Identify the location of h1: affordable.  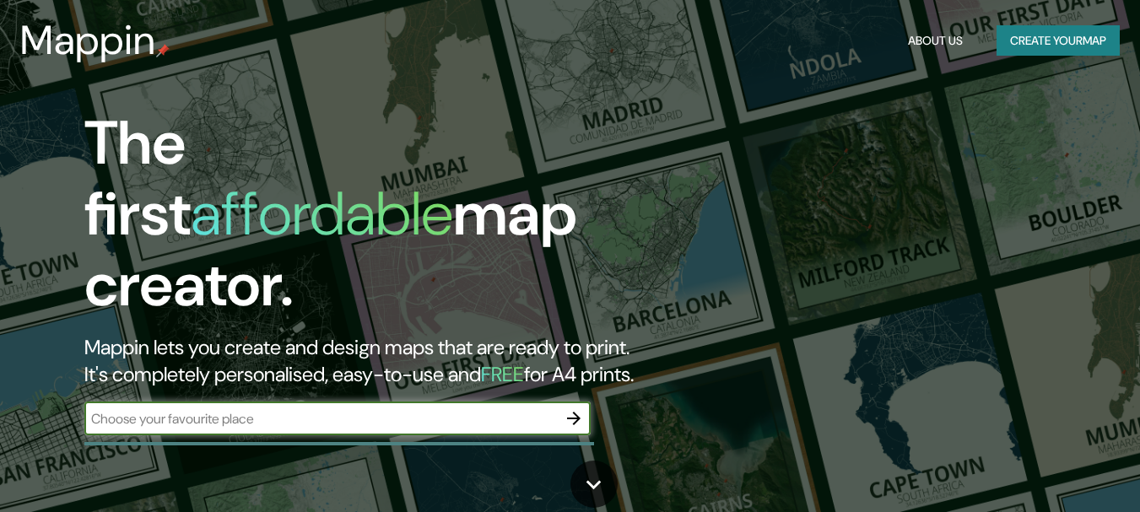
(321, 213).